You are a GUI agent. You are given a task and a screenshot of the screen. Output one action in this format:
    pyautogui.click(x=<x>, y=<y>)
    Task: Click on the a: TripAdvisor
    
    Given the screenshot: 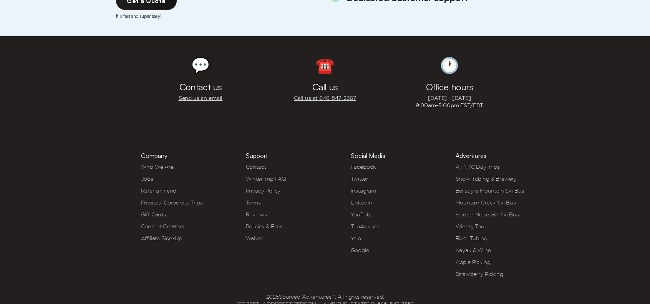 What is the action you would take?
    pyautogui.click(x=365, y=226)
    